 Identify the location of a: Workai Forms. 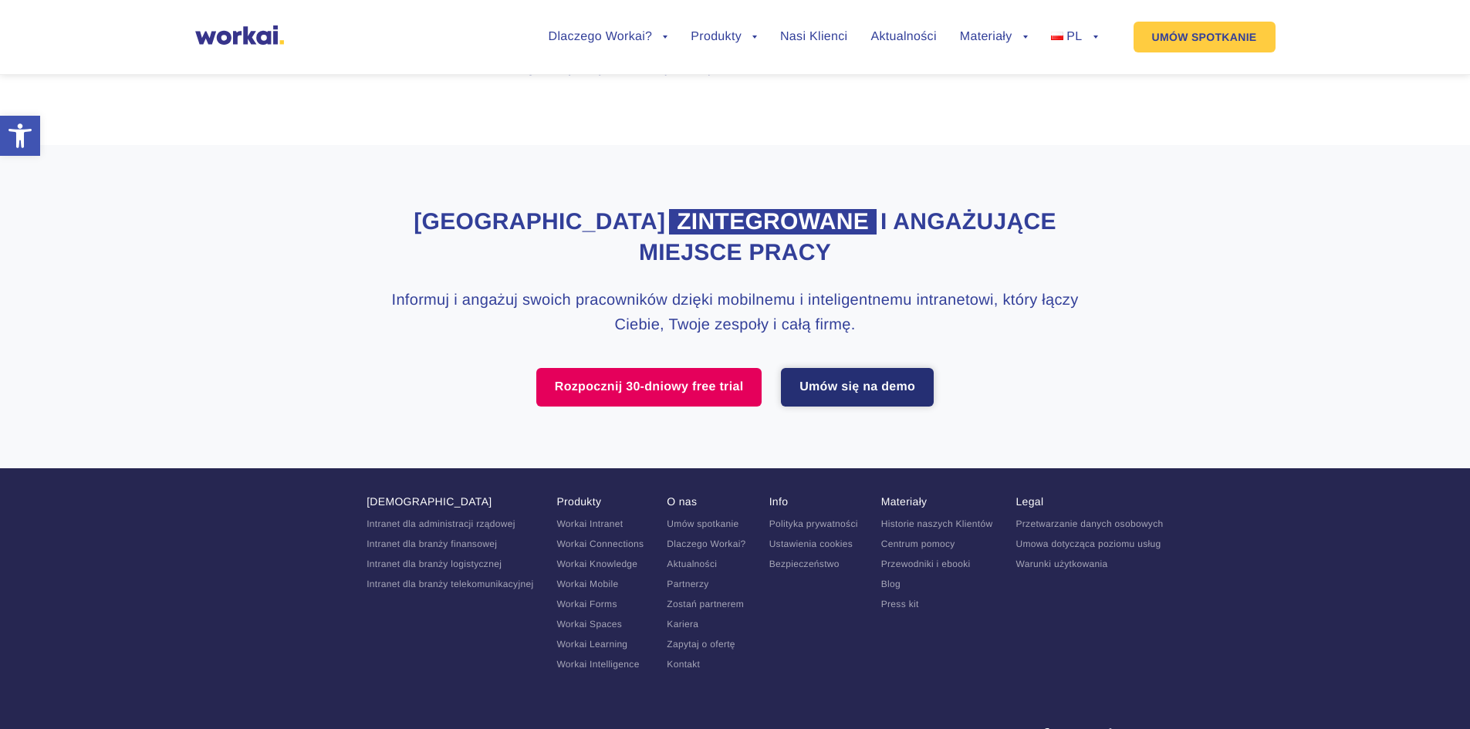
(586, 604).